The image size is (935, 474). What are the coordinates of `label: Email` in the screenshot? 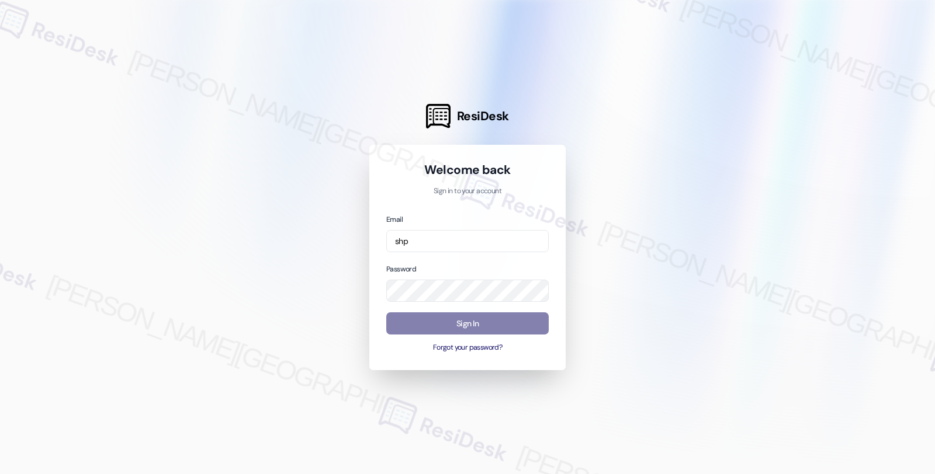 It's located at (394, 220).